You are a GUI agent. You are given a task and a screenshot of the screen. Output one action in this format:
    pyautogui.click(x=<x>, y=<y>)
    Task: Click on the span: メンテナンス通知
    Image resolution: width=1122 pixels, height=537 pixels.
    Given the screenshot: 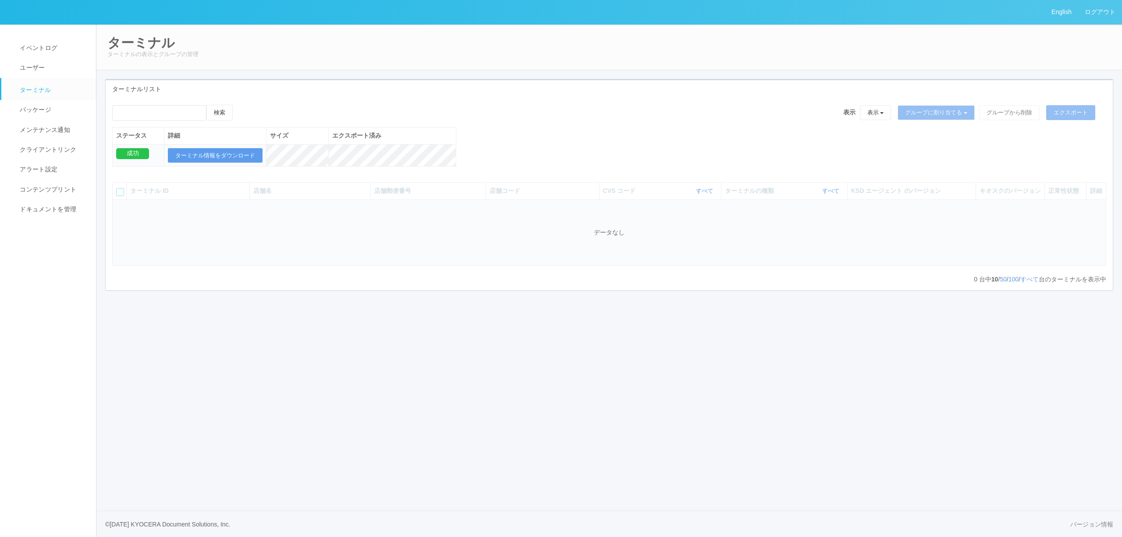 What is the action you would take?
    pyautogui.click(x=44, y=130)
    